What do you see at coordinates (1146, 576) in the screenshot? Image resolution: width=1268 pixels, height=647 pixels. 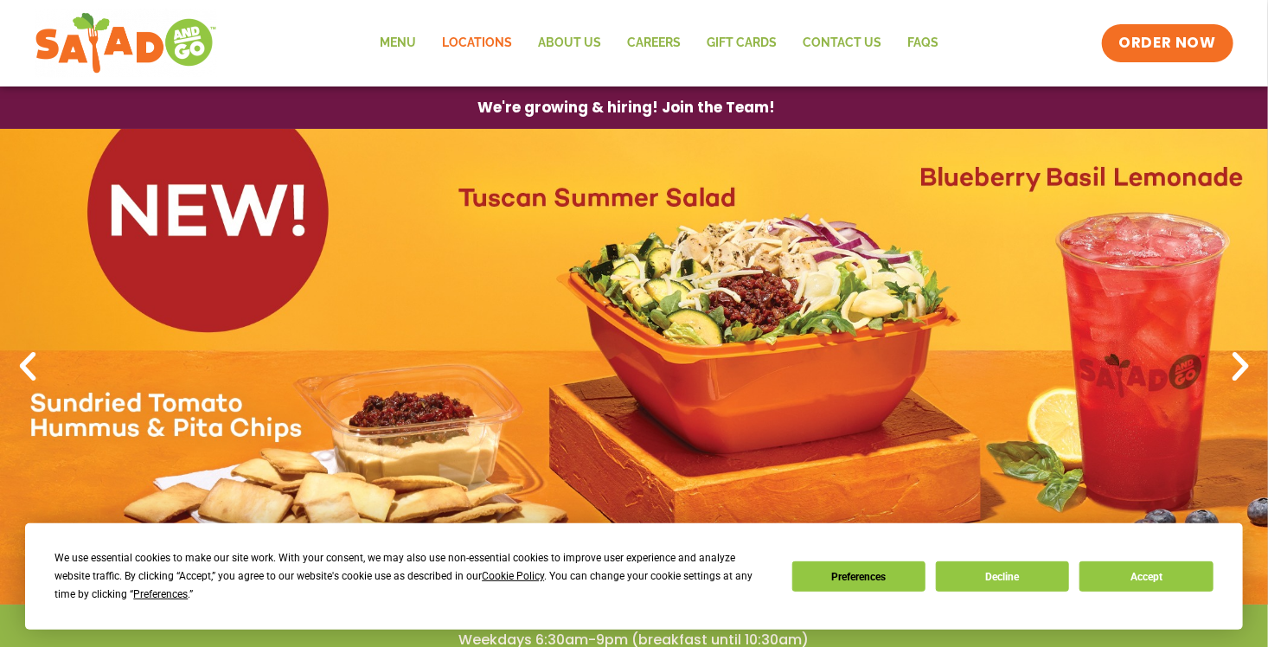 I see `button: Accept` at bounding box center [1146, 576].